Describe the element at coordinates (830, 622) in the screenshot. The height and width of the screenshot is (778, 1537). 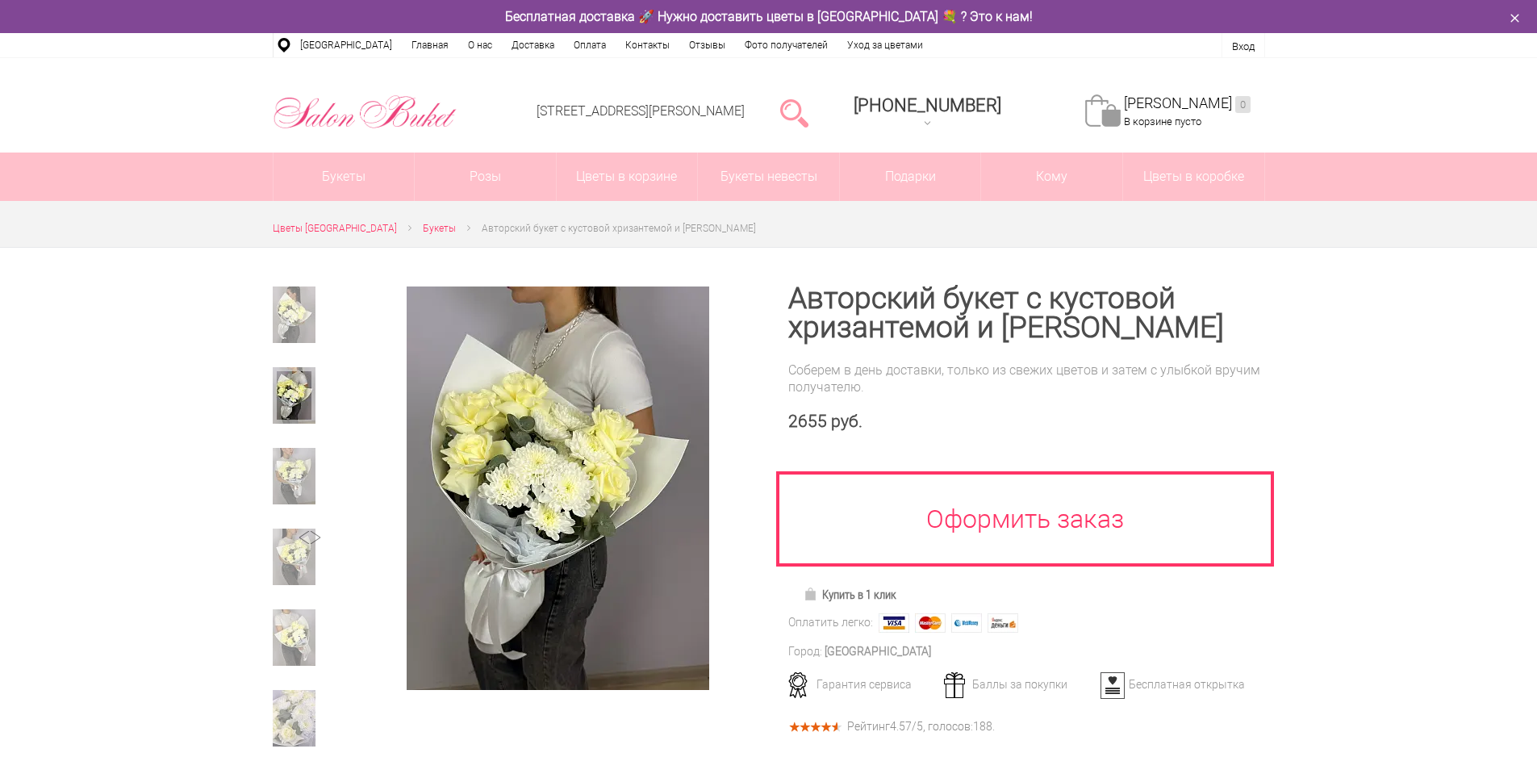
I see `div: Оплатить легко:` at that location.